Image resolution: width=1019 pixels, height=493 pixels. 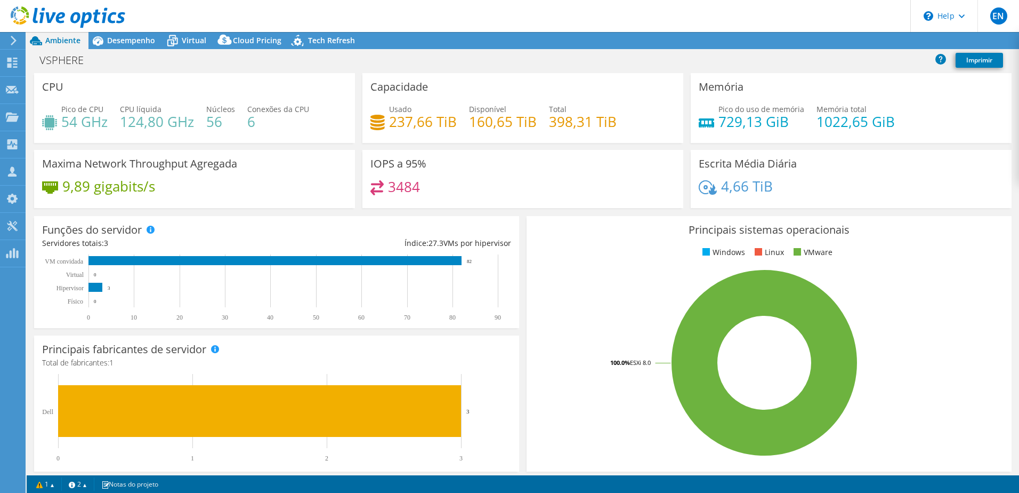 I want to click on text: 20, so click(x=180, y=317).